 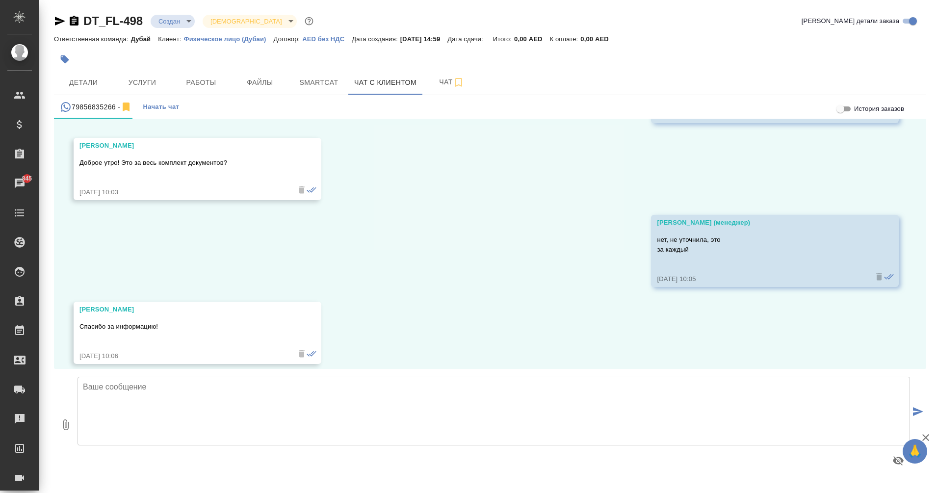 What do you see at coordinates (459, 82) in the screenshot?
I see `svg: Подписаться` at bounding box center [459, 82].